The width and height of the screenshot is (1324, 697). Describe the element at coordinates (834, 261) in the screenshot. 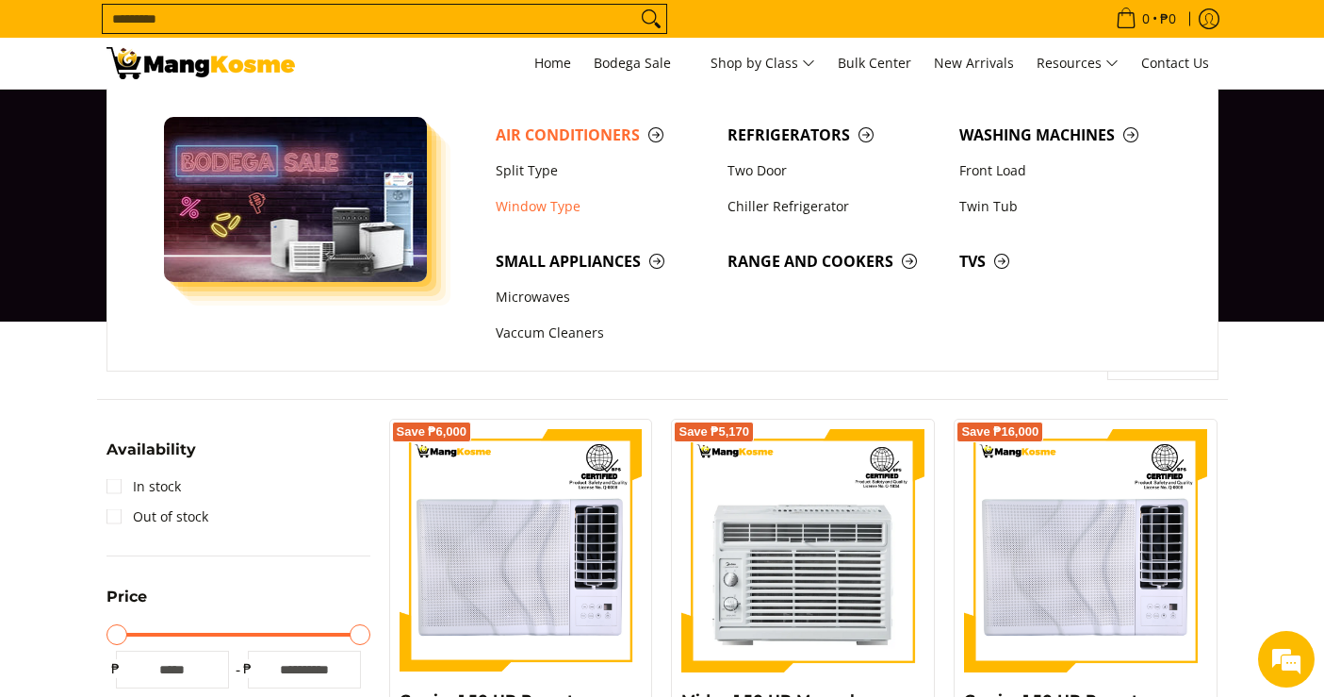

I see `span: Range and Cookers` at that location.